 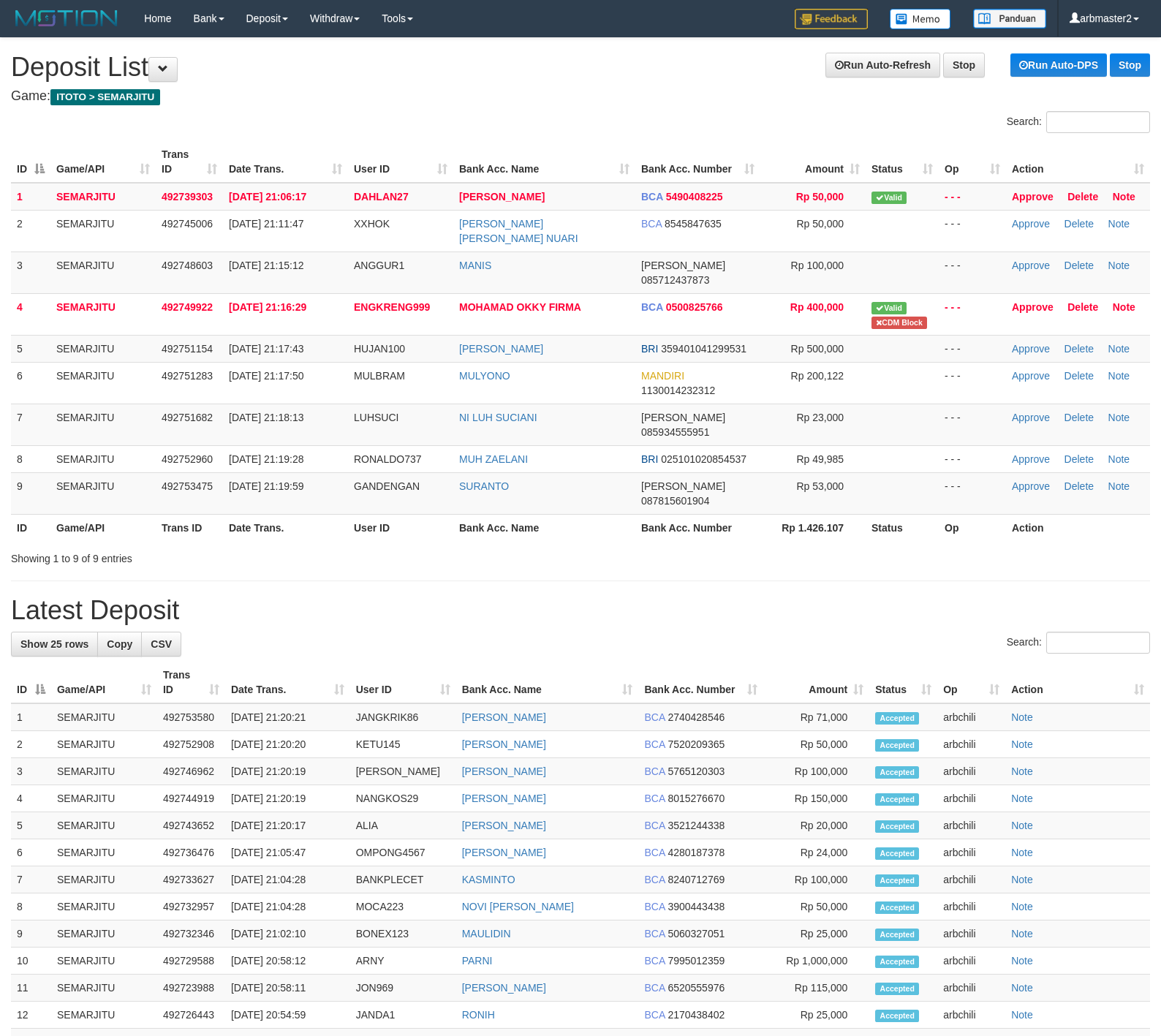 I want to click on span: MULBRAM, so click(x=380, y=376).